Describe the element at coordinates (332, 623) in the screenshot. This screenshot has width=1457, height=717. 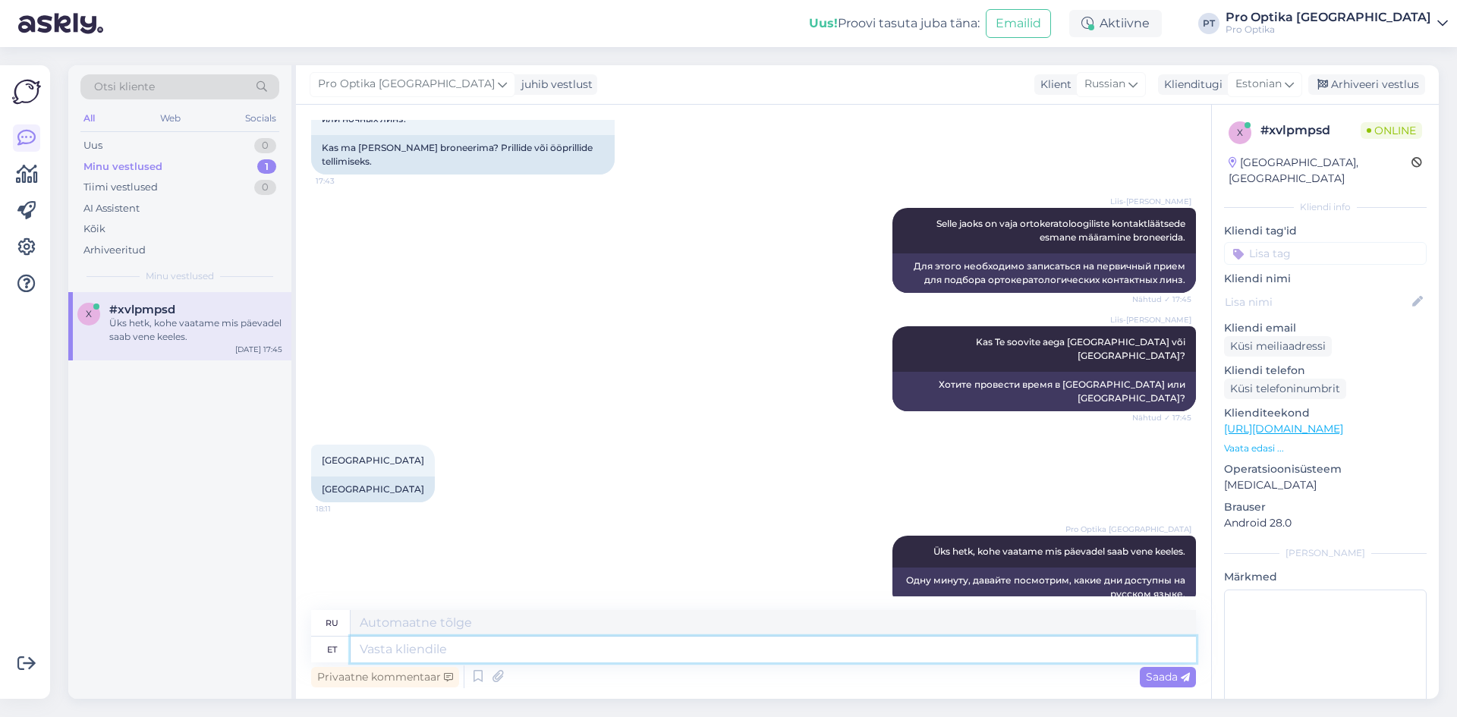
I see `div: ru` at that location.